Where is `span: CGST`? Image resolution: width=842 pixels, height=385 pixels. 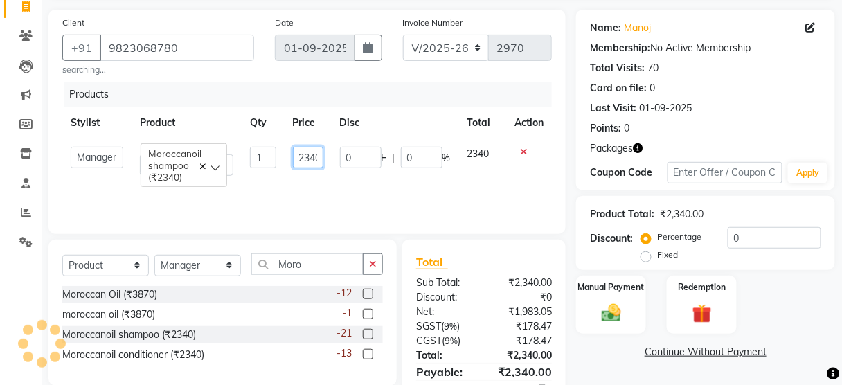
span: CGST is located at coordinates (429, 341).